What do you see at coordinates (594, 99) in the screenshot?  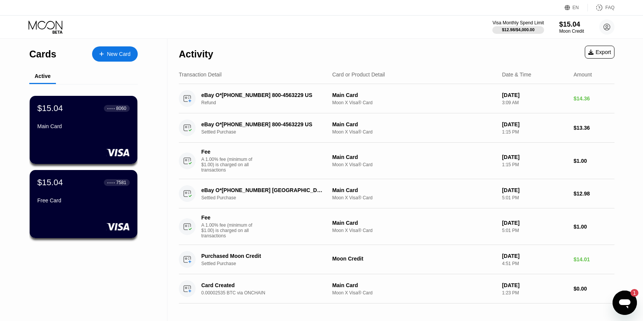 I see `div: $14.36` at bounding box center [594, 99].